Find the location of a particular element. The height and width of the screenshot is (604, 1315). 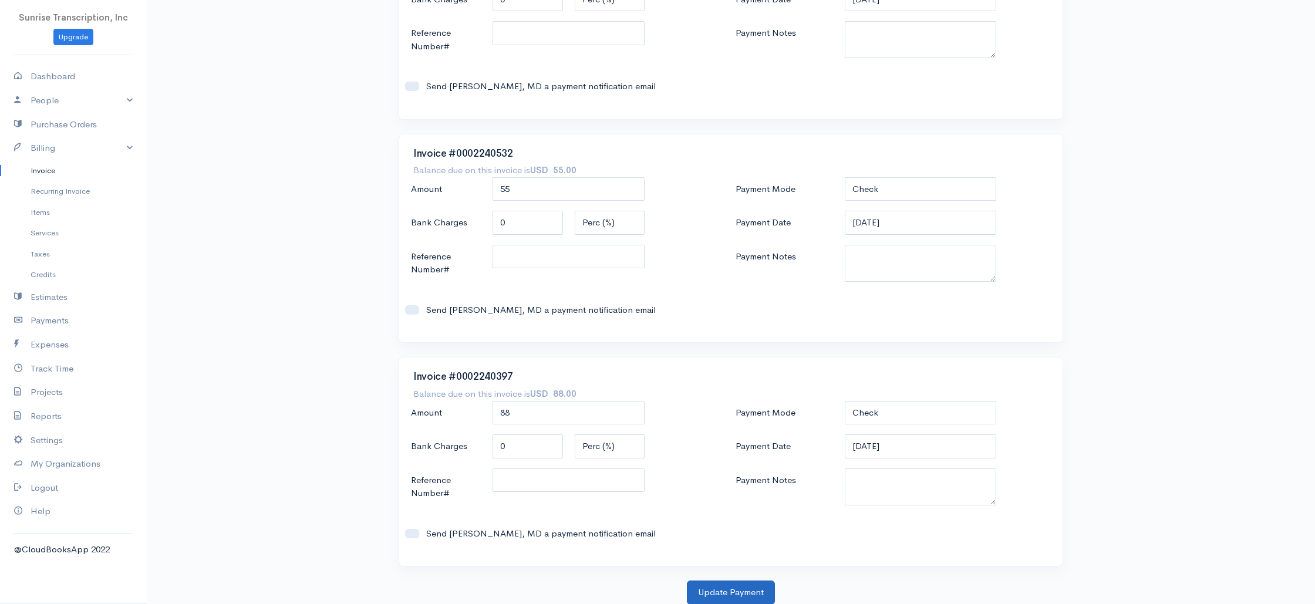

a: Upgrade is located at coordinates (73, 37).